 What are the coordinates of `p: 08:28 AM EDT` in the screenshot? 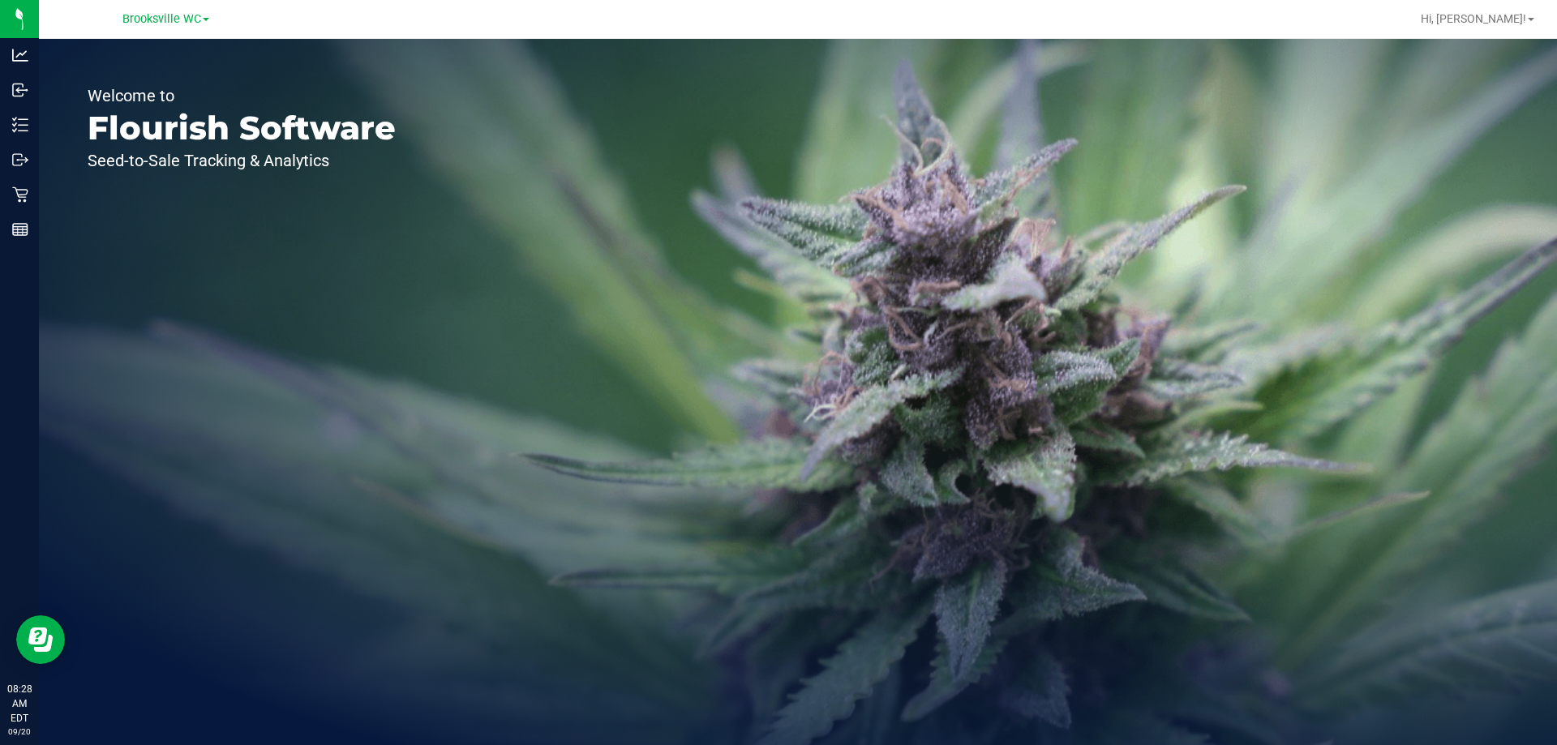 It's located at (19, 704).